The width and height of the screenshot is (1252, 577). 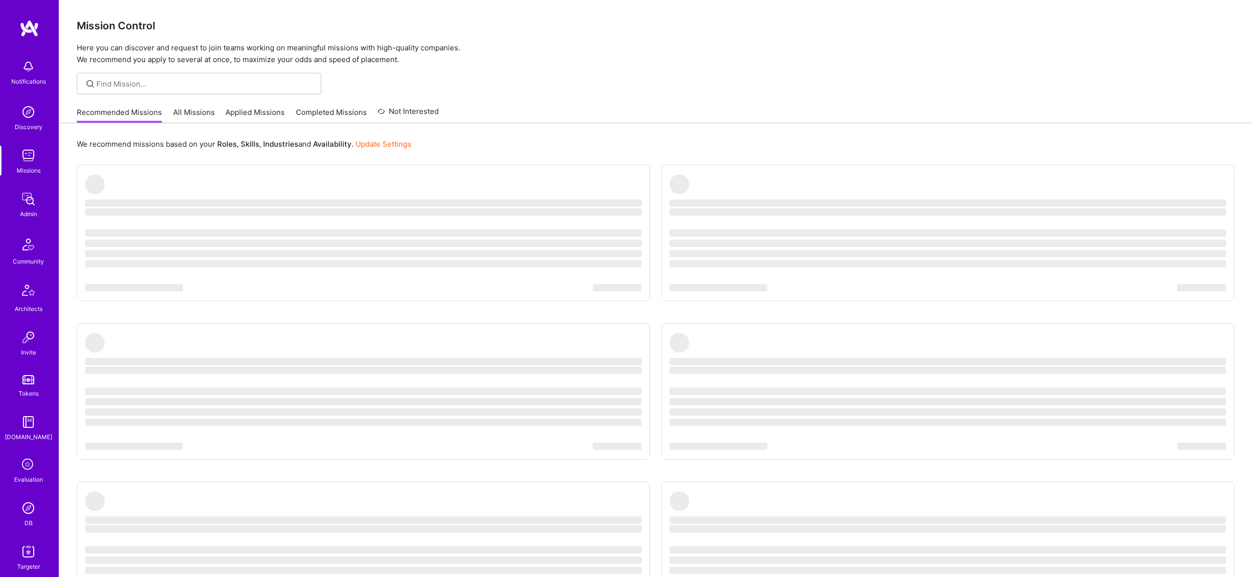 I want to click on h3: Mission Control, so click(x=655, y=25).